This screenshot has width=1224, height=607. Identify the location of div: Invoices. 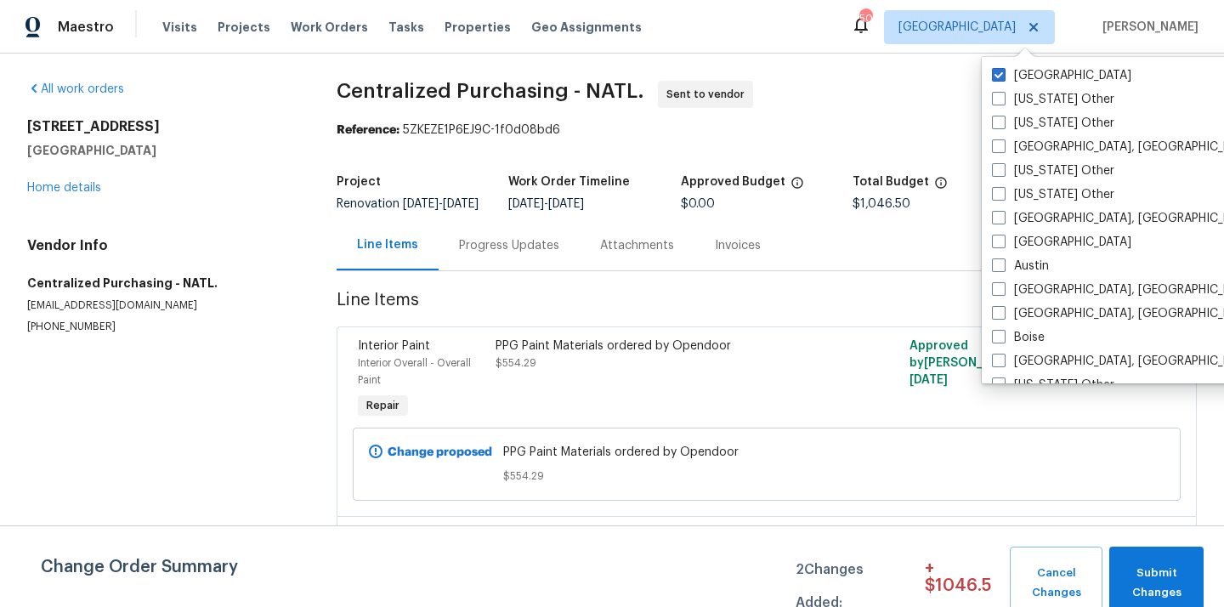
(738, 246).